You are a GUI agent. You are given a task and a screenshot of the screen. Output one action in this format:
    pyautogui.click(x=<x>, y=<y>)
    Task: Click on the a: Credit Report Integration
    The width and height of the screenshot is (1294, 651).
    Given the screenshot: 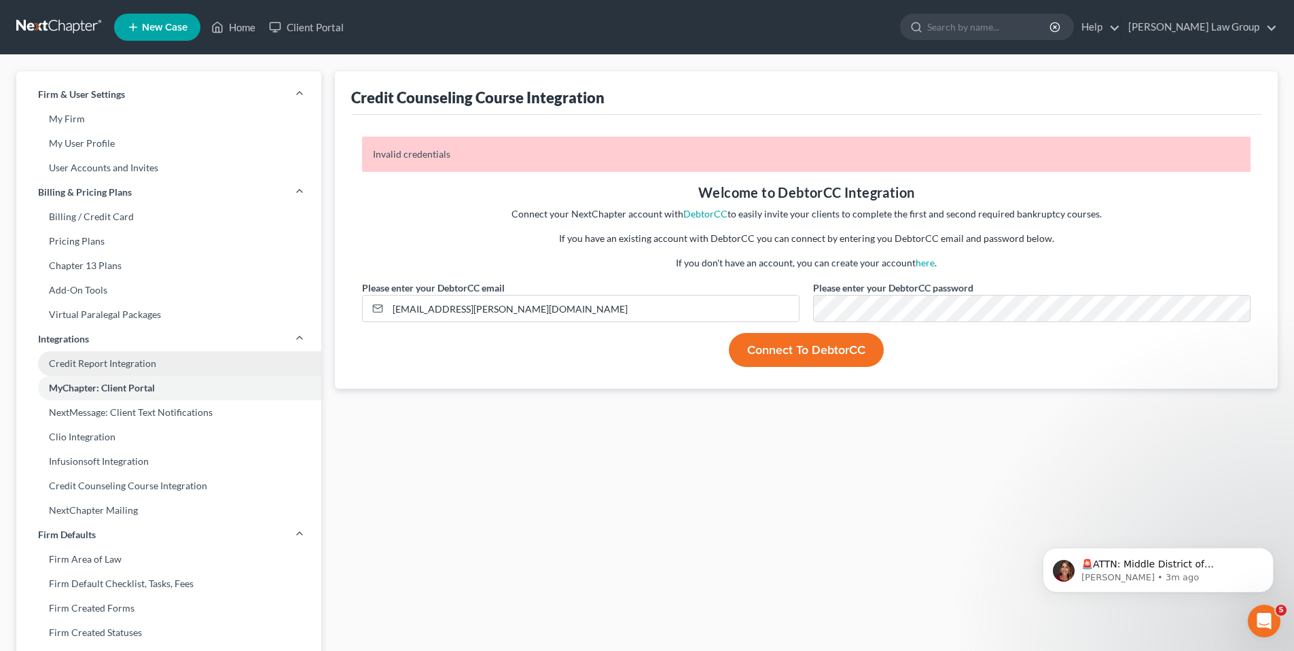 What is the action you would take?
    pyautogui.click(x=168, y=363)
    